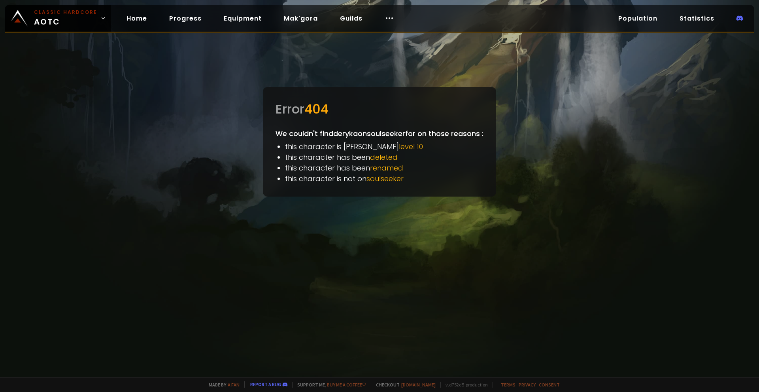 The width and height of the screenshot is (759, 392). I want to click on a: Report a bug, so click(266, 384).